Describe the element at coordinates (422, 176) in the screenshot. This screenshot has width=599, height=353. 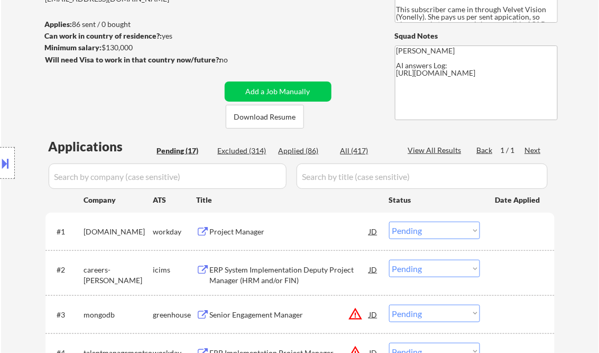
I see `input: Search by title (case sensitive)` at that location.